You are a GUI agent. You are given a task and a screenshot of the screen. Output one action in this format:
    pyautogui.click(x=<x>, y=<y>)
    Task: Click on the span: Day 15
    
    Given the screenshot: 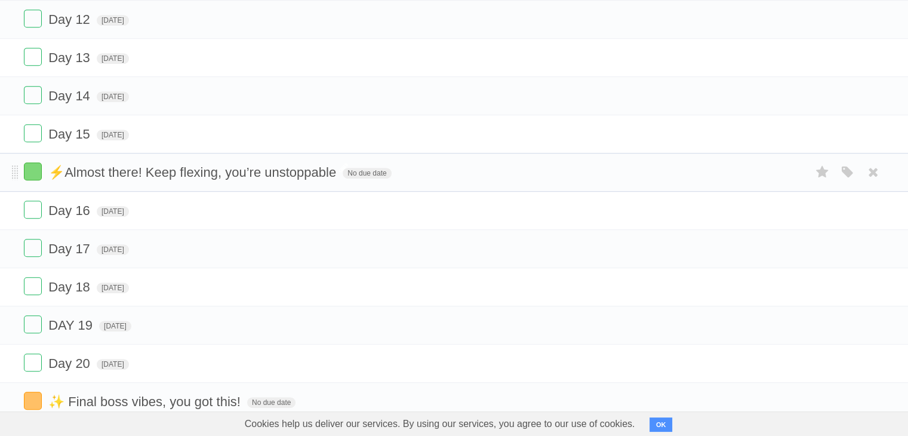 What is the action you would take?
    pyautogui.click(x=70, y=134)
    